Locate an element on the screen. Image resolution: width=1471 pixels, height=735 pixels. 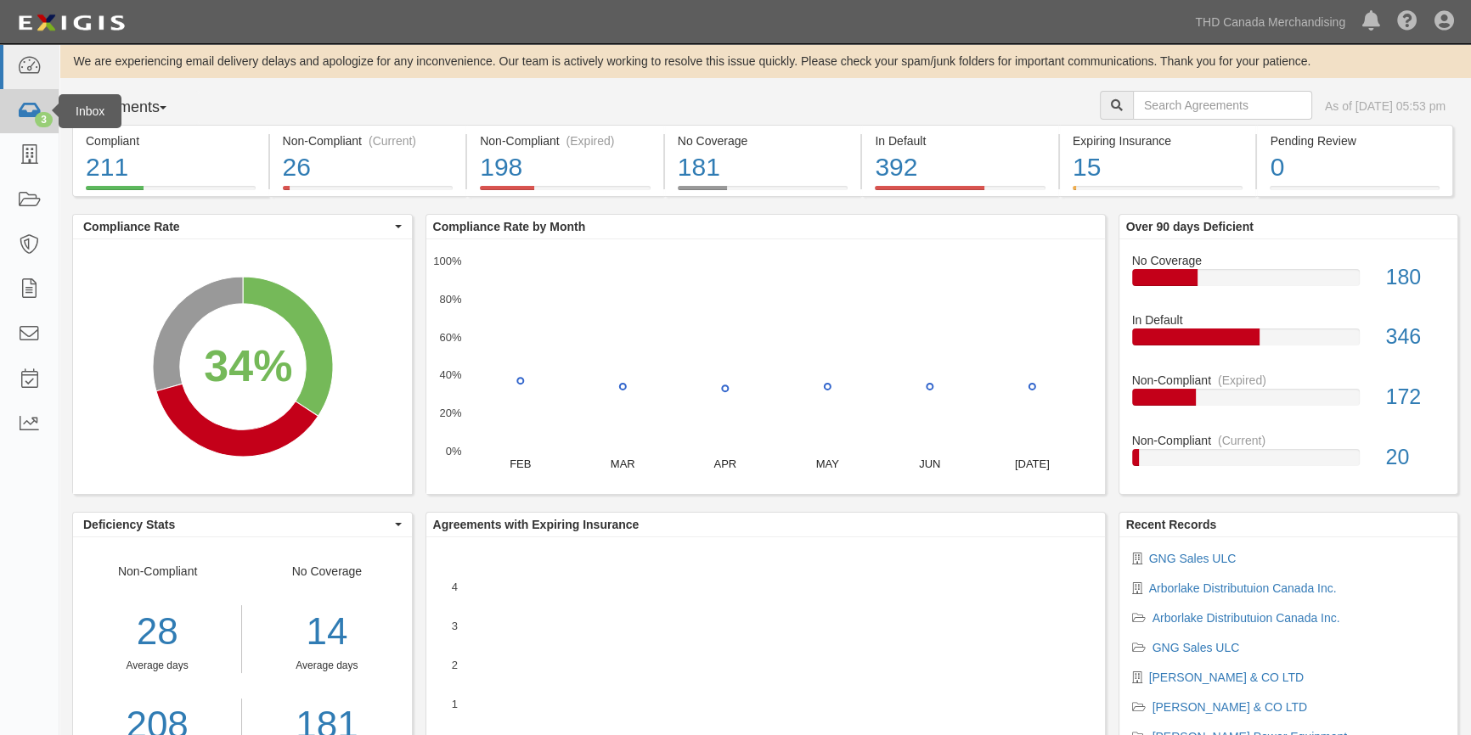
b: Recent Records is located at coordinates (1171, 525).